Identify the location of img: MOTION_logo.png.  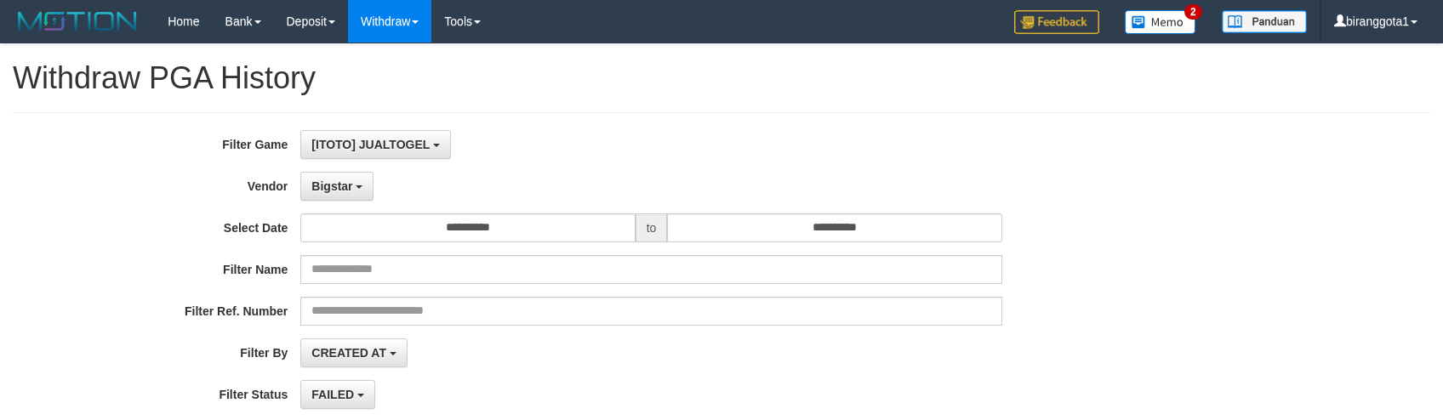
(77, 21).